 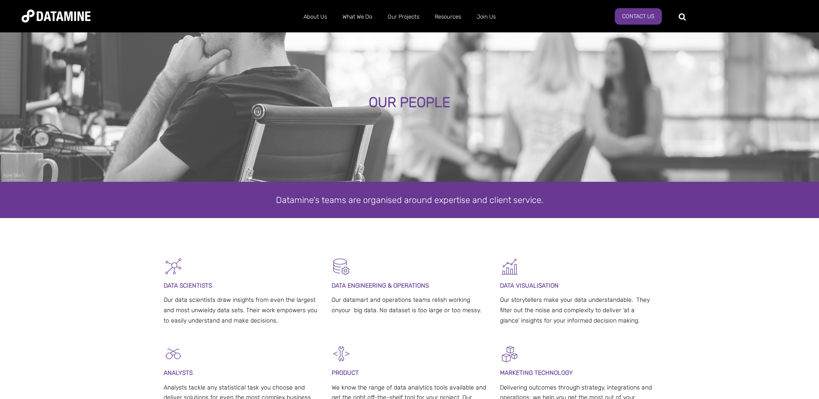 What do you see at coordinates (578, 310) in the screenshot?
I see `p: Our storytellers make your data understandable. They filter out the noise and complexity to deliv...` at bounding box center [578, 310].